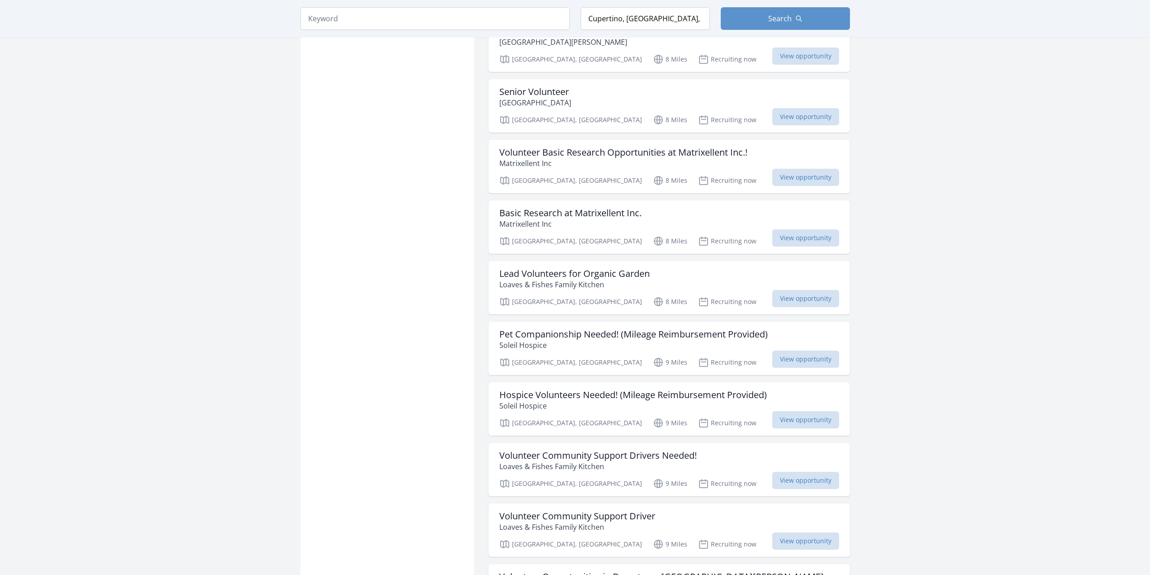  What do you see at coordinates (598, 455) in the screenshot?
I see `h3: Volunteer Community Support Drivers Needed!` at bounding box center [598, 455].